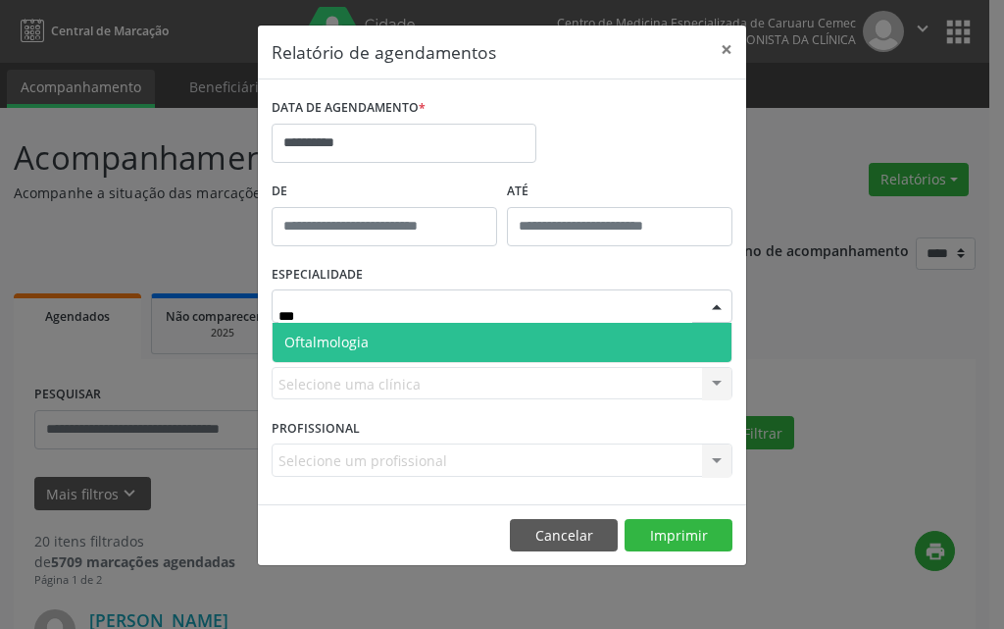 This screenshot has height=629, width=1004. What do you see at coordinates (564, 535) in the screenshot?
I see `button: Cancelar` at bounding box center [564, 535].